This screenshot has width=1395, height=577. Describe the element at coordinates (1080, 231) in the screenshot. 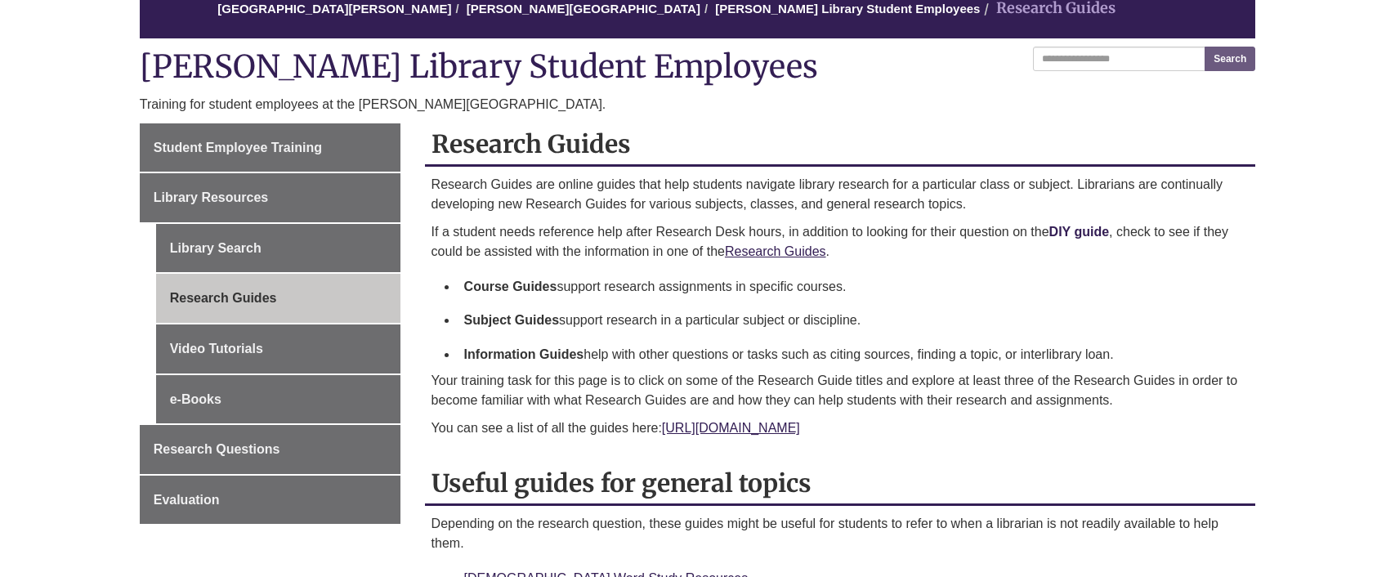

I see `a: DIY guide` at that location.